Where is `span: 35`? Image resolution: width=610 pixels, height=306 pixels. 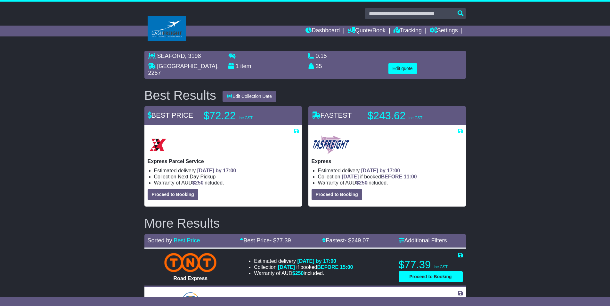 span: 35 is located at coordinates (319, 66).